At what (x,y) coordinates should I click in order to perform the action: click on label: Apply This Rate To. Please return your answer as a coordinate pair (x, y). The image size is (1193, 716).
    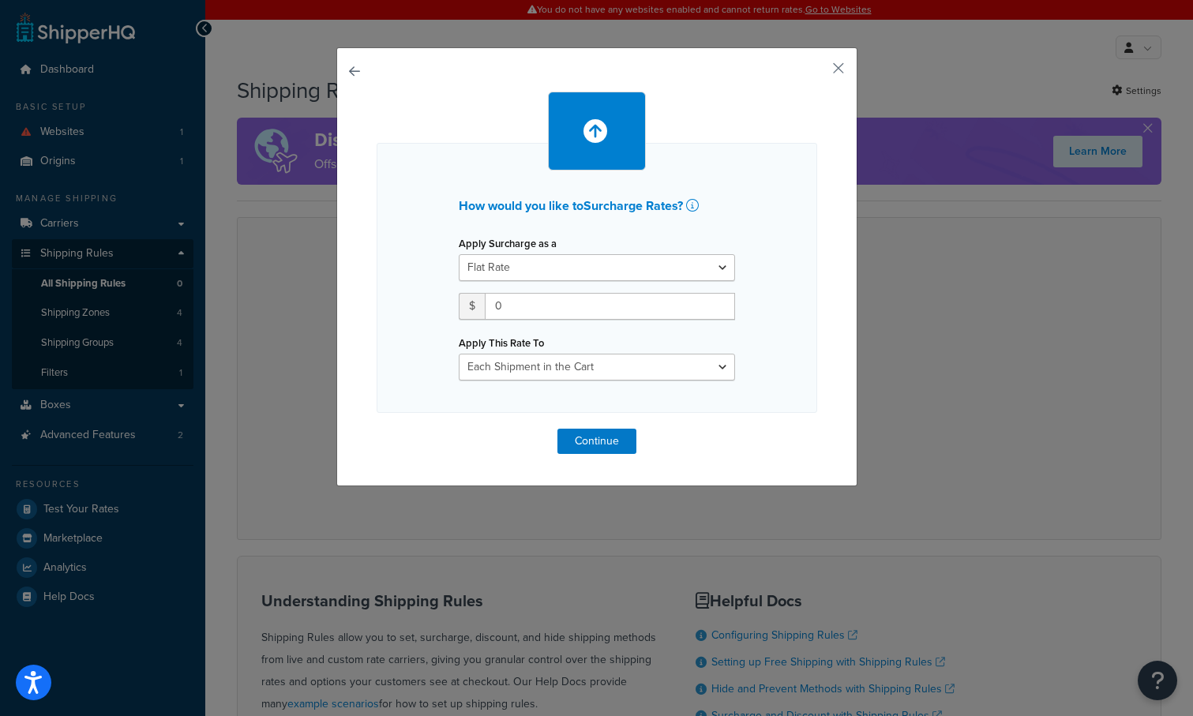
    Looking at the image, I should click on (501, 343).